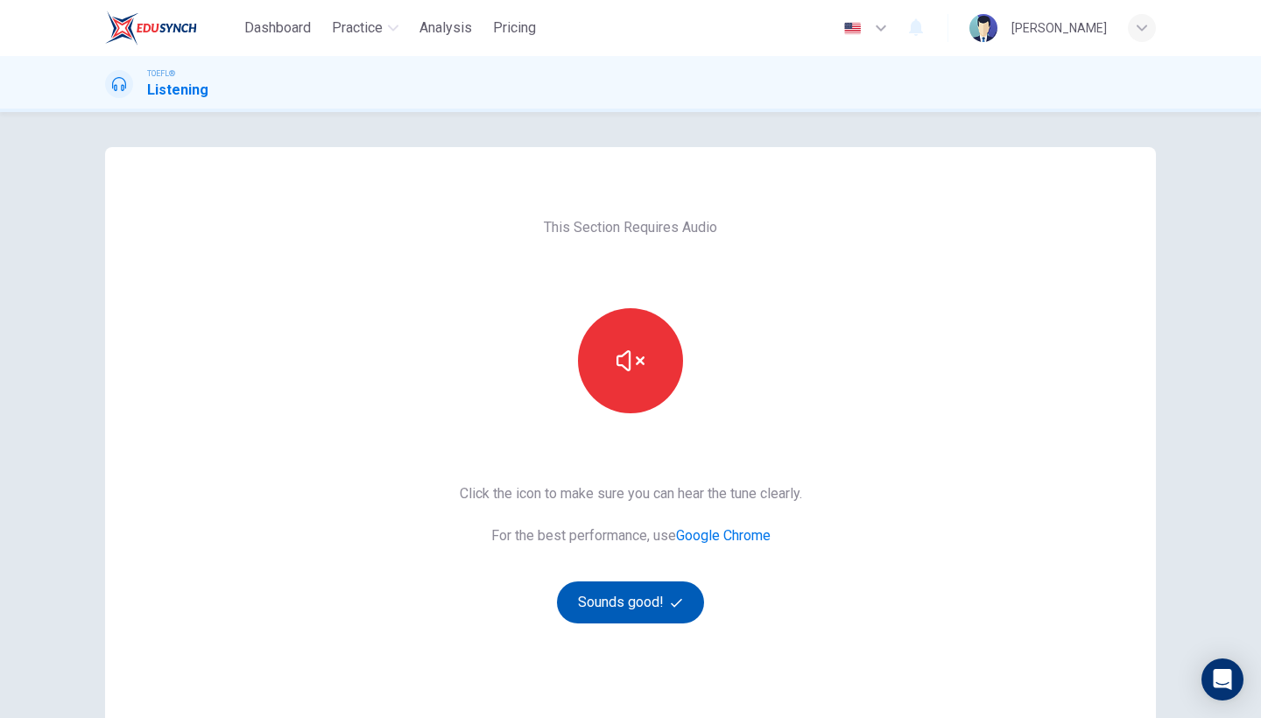  I want to click on button: Dashboard, so click(278, 28).